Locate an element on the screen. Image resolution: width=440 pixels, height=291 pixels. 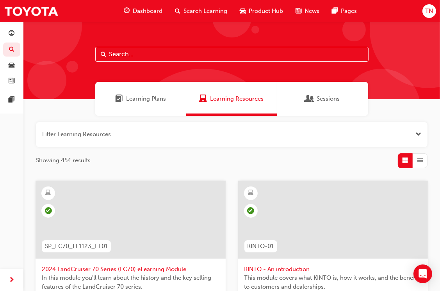
span: Open the filter is located at coordinates (418, 134).